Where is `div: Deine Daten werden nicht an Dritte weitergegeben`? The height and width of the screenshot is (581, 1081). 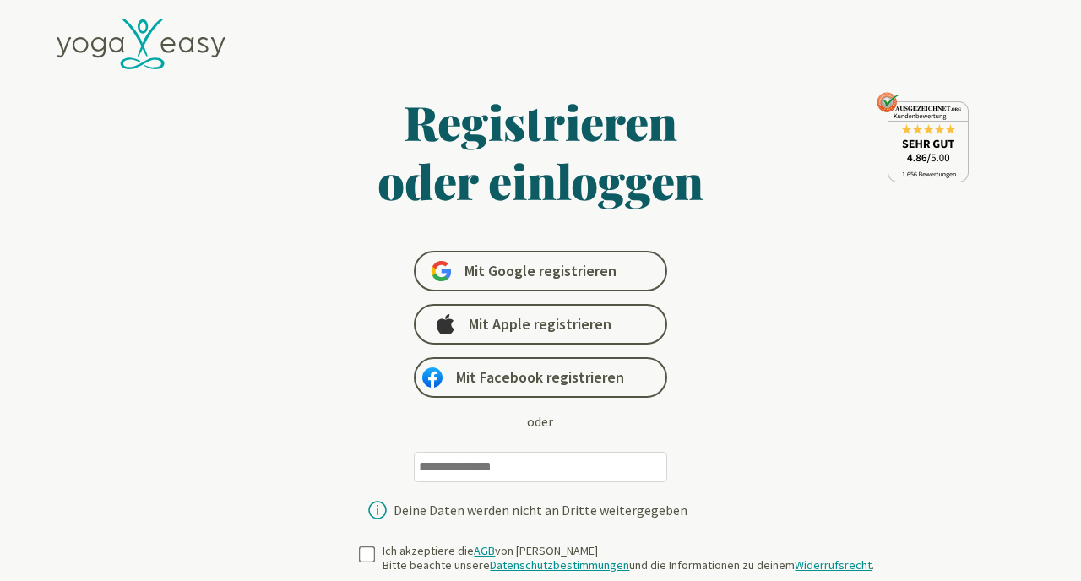
div: Deine Daten werden nicht an Dritte weitergegeben is located at coordinates (540, 510).